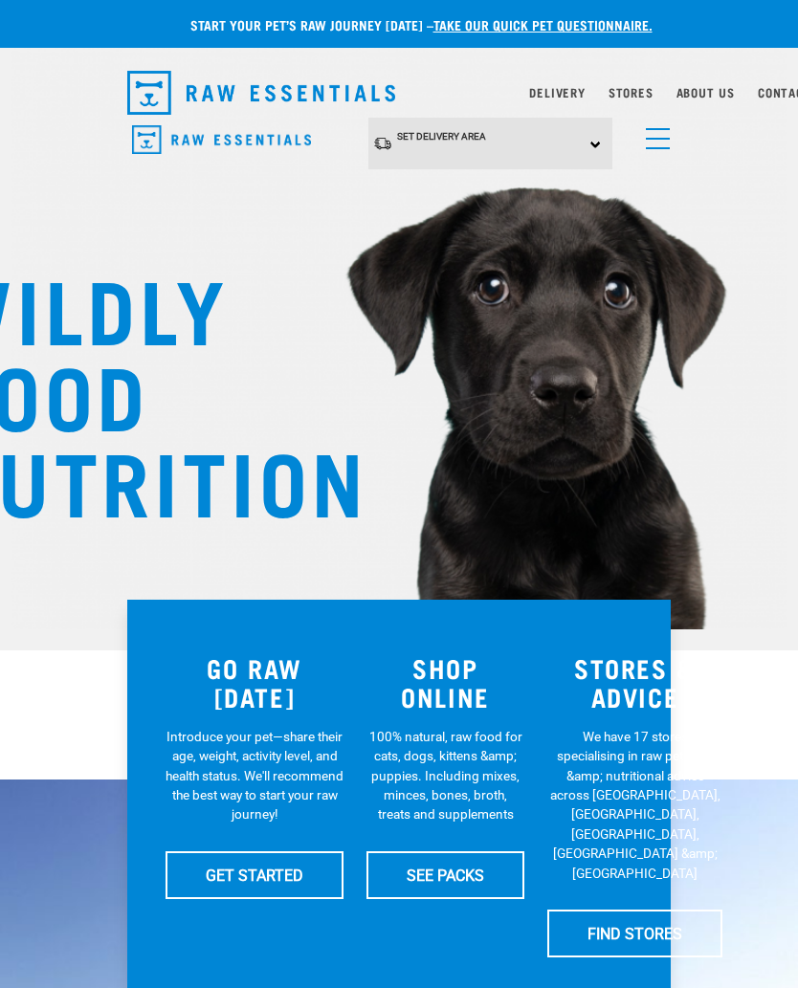 The height and width of the screenshot is (988, 798). I want to click on h3: SHOP ONLINE, so click(445, 682).